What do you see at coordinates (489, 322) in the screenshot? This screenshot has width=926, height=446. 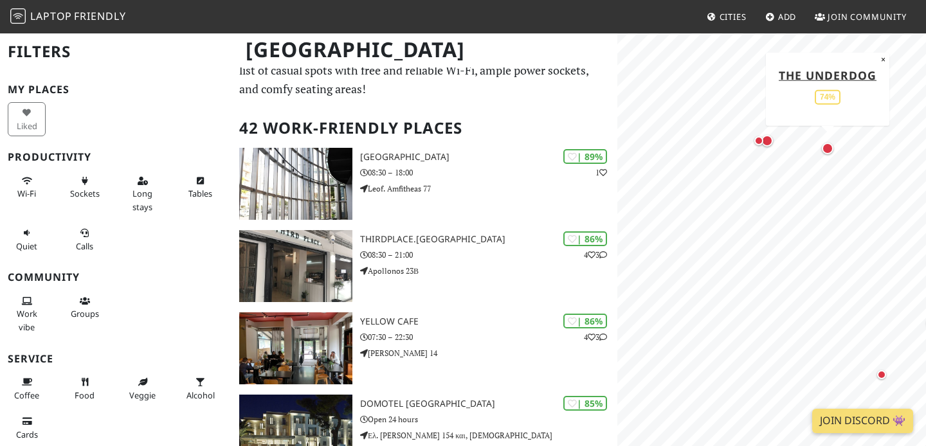 I see `h3: Yellow Cafe` at bounding box center [489, 322].